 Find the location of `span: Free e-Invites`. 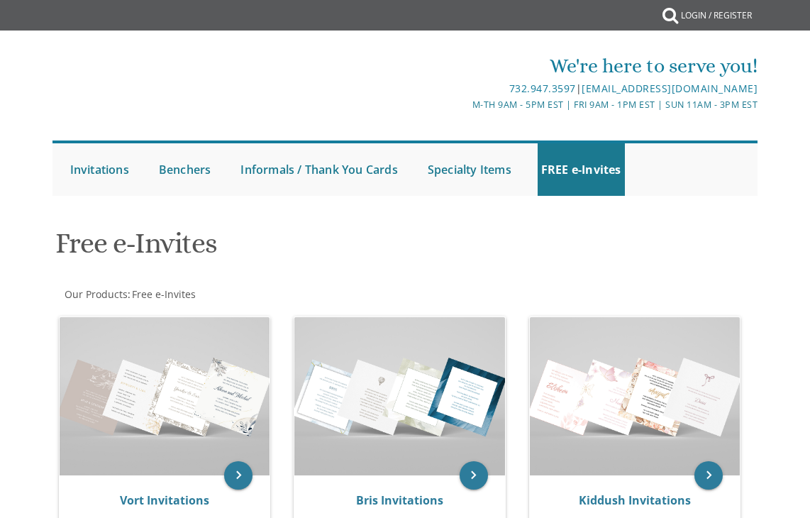

span: Free e-Invites is located at coordinates (164, 294).